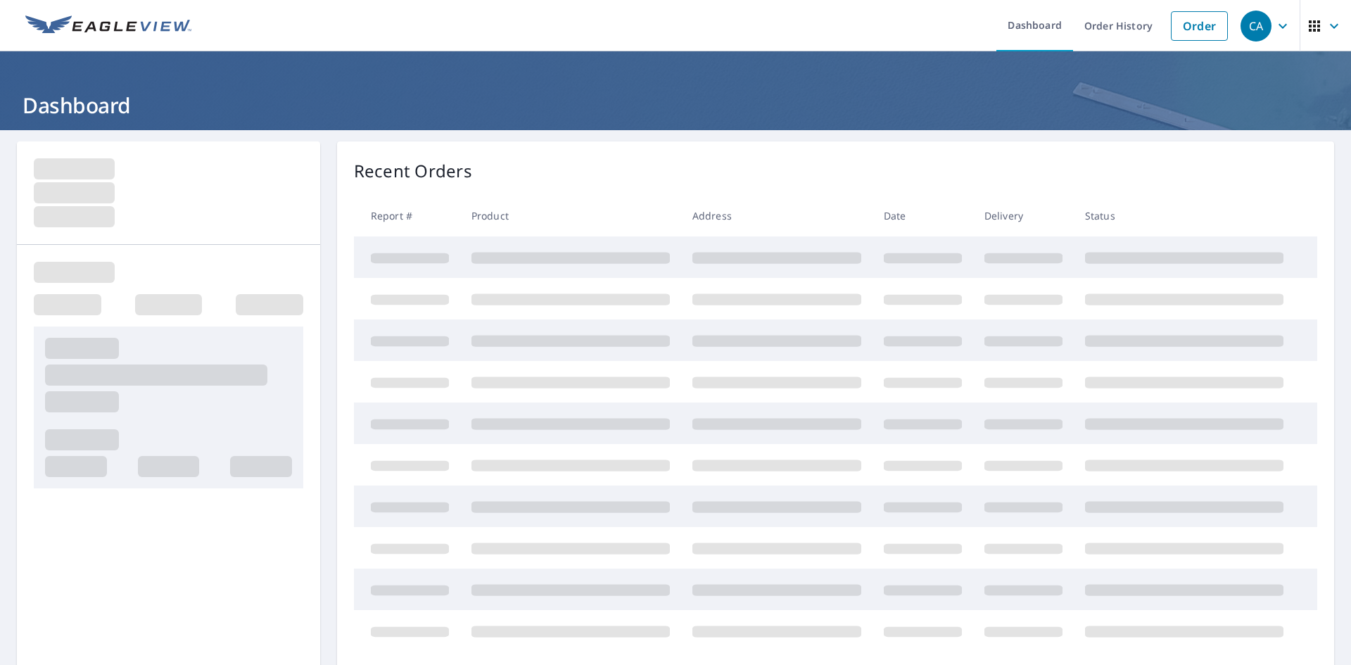 This screenshot has width=1351, height=665. I want to click on th: Product, so click(570, 215).